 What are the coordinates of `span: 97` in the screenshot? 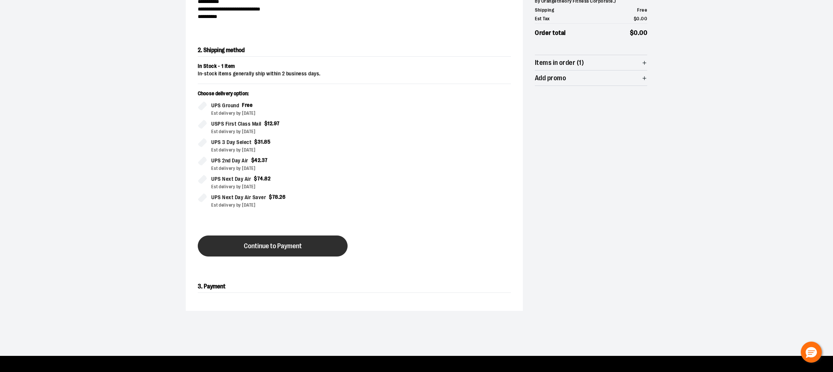 It's located at (277, 123).